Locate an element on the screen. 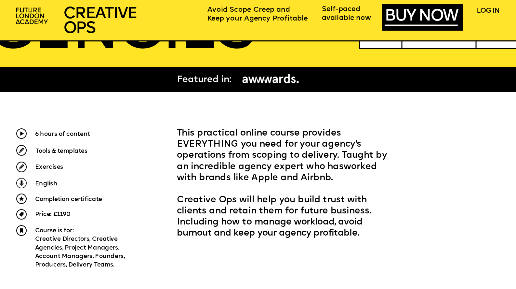 The image size is (516, 289). img: upload-d48f716b-e876-41cd-bec0-479d4f1408e9.png is located at coordinates (21, 198).